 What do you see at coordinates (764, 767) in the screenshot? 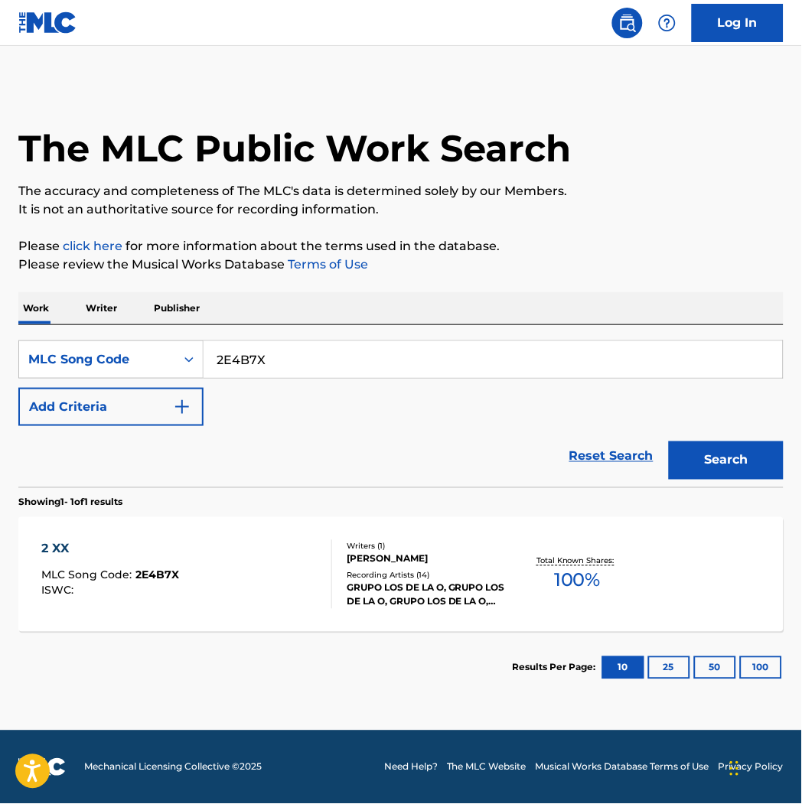
I see `div: Chat Widget` at bounding box center [764, 767].